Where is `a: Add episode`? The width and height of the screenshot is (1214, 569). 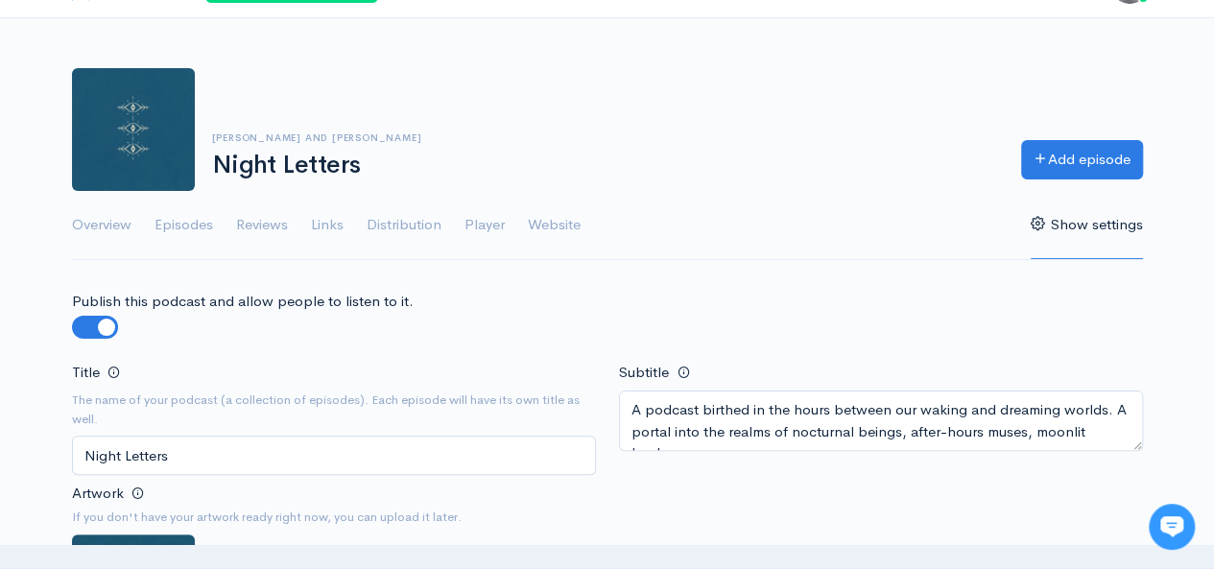 a: Add episode is located at coordinates (1082, 159).